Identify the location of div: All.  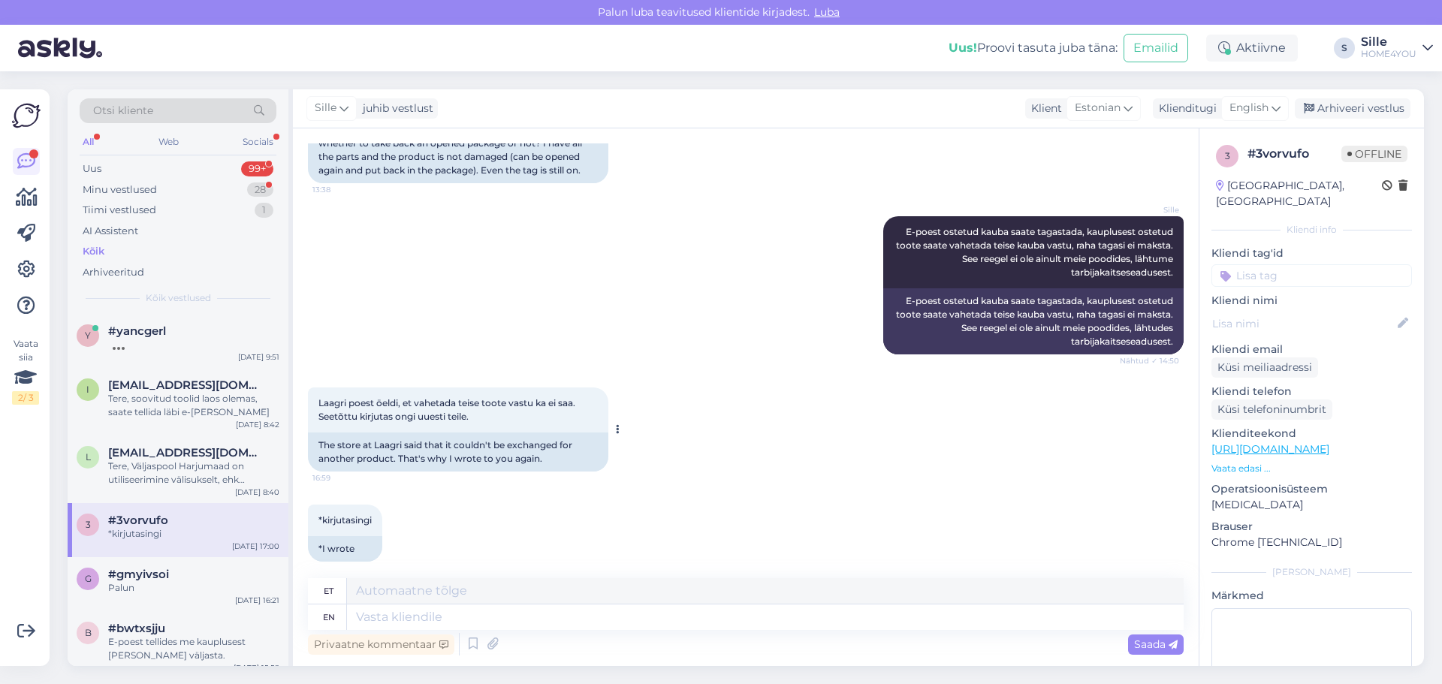
(88, 142).